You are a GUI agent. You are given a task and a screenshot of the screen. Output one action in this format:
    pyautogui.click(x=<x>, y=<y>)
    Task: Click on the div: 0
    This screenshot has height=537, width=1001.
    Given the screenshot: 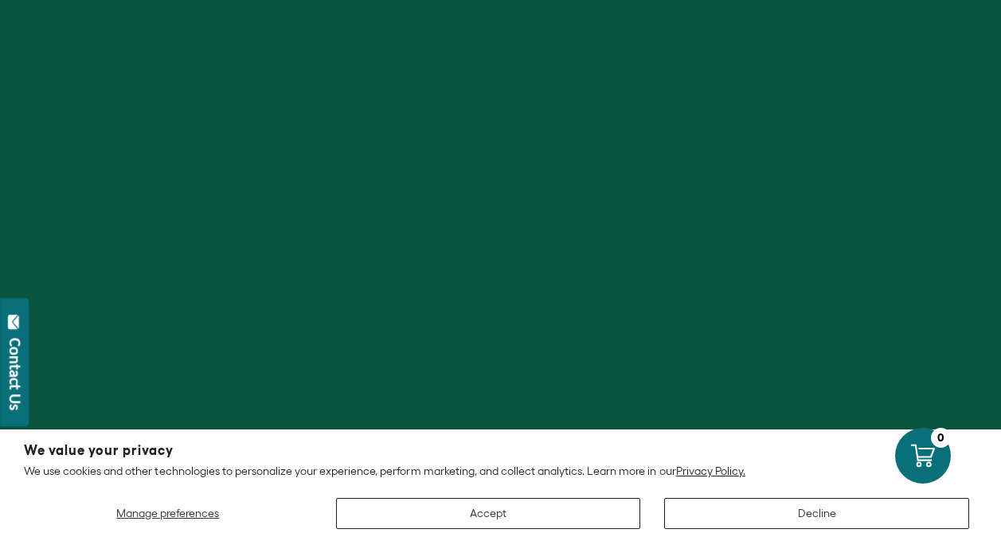 What is the action you would take?
    pyautogui.click(x=940, y=437)
    